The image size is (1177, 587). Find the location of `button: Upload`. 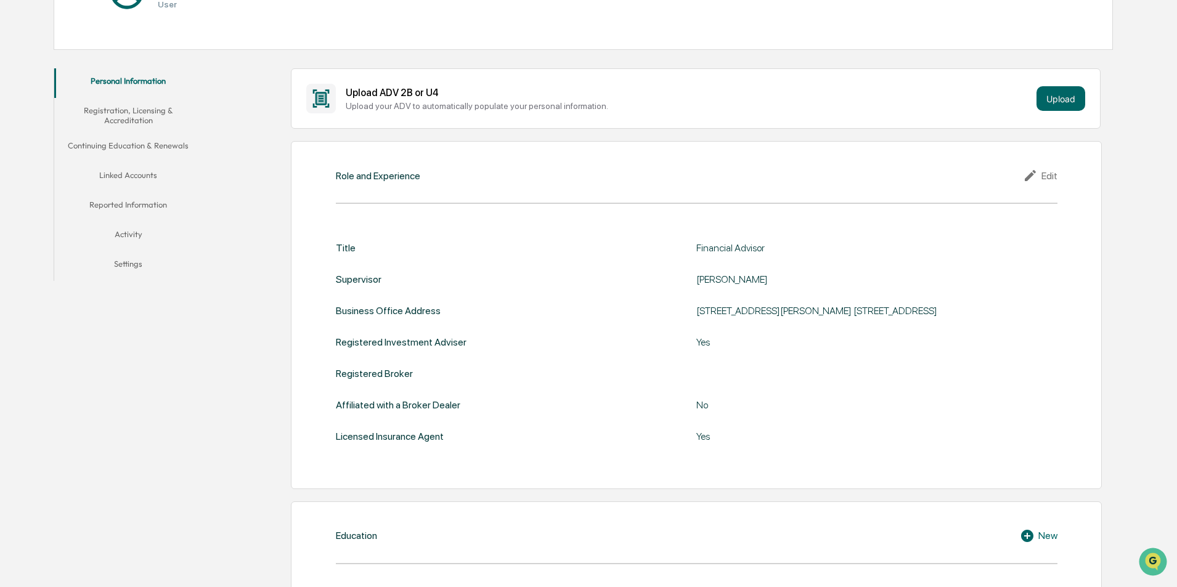

button: Upload is located at coordinates (1061, 99).